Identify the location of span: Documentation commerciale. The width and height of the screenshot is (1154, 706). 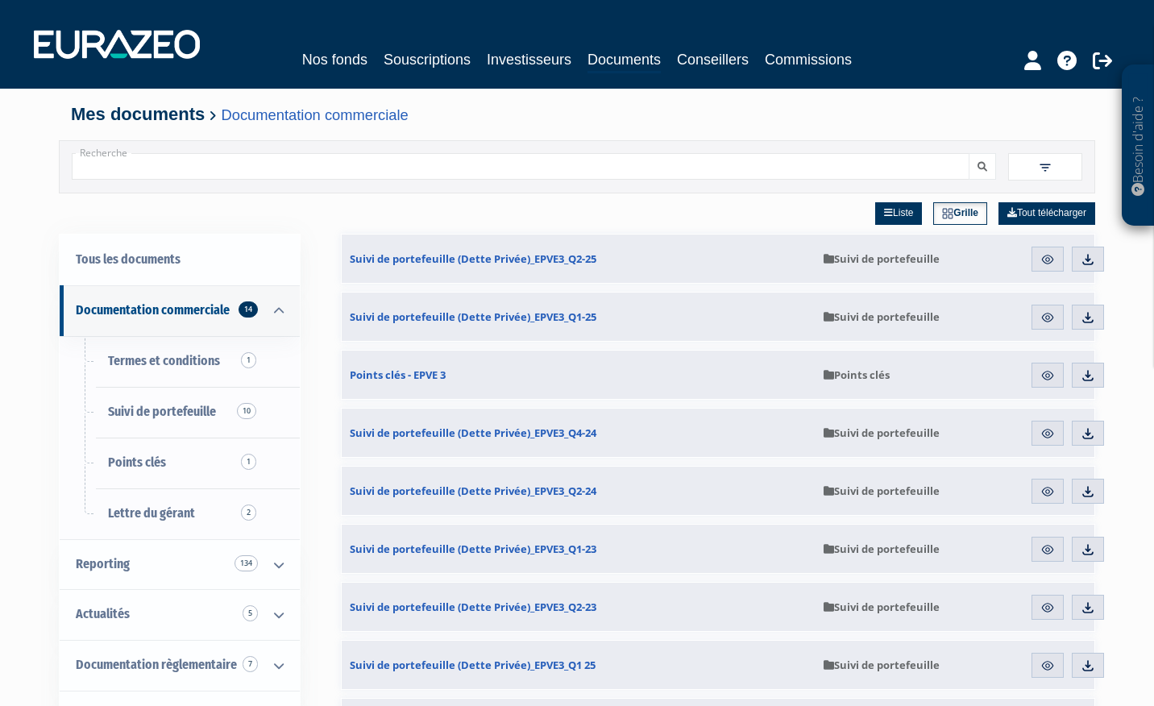
(152, 309).